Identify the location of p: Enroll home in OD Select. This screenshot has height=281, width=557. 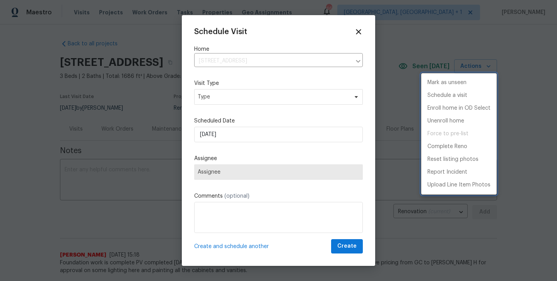
(459, 108).